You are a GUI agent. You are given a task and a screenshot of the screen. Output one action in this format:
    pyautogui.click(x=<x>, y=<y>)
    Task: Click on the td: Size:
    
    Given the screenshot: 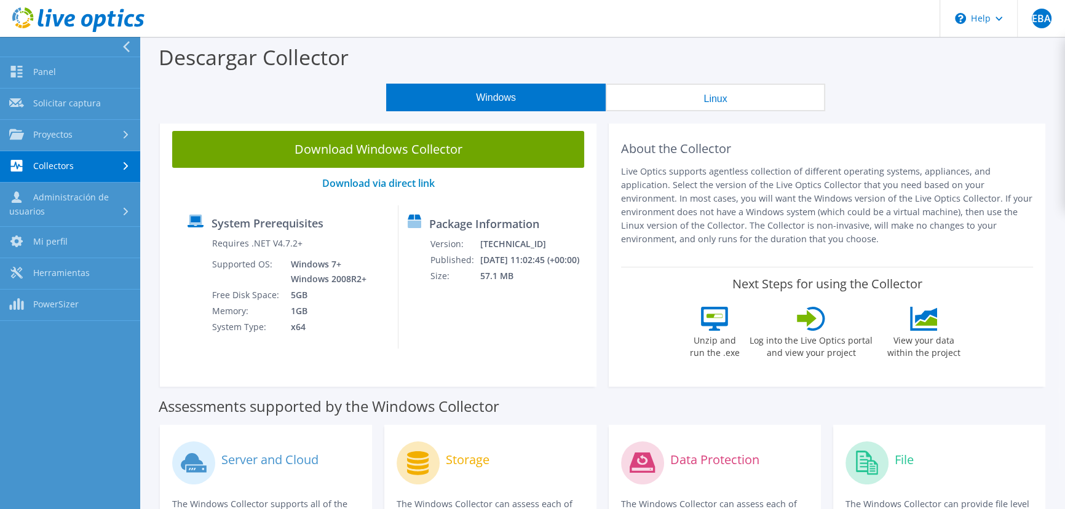 What is the action you would take?
    pyautogui.click(x=454, y=276)
    